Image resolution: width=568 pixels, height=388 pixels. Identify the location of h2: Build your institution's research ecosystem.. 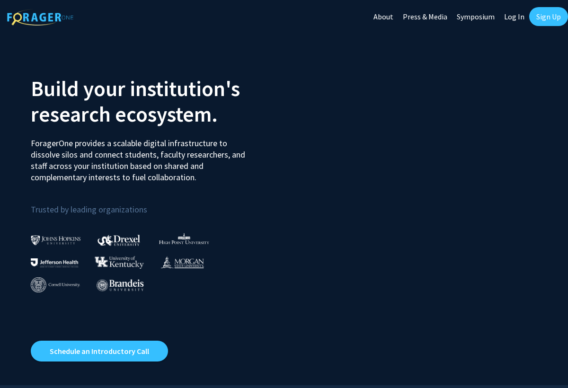
(154, 101).